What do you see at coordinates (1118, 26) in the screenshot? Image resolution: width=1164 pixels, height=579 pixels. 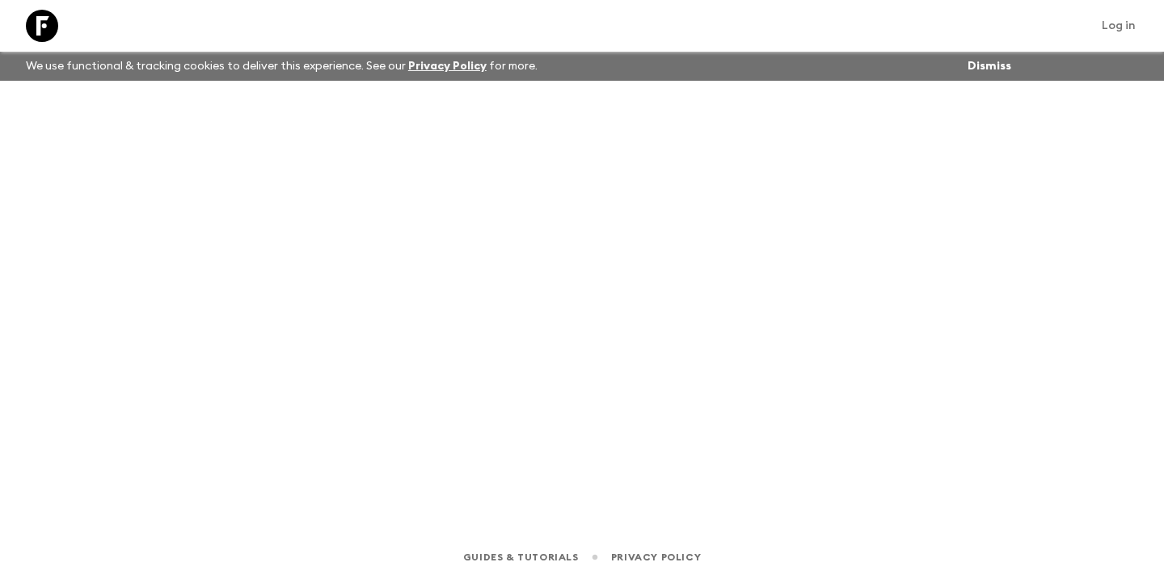 I see `a: Log in` at bounding box center [1118, 26].